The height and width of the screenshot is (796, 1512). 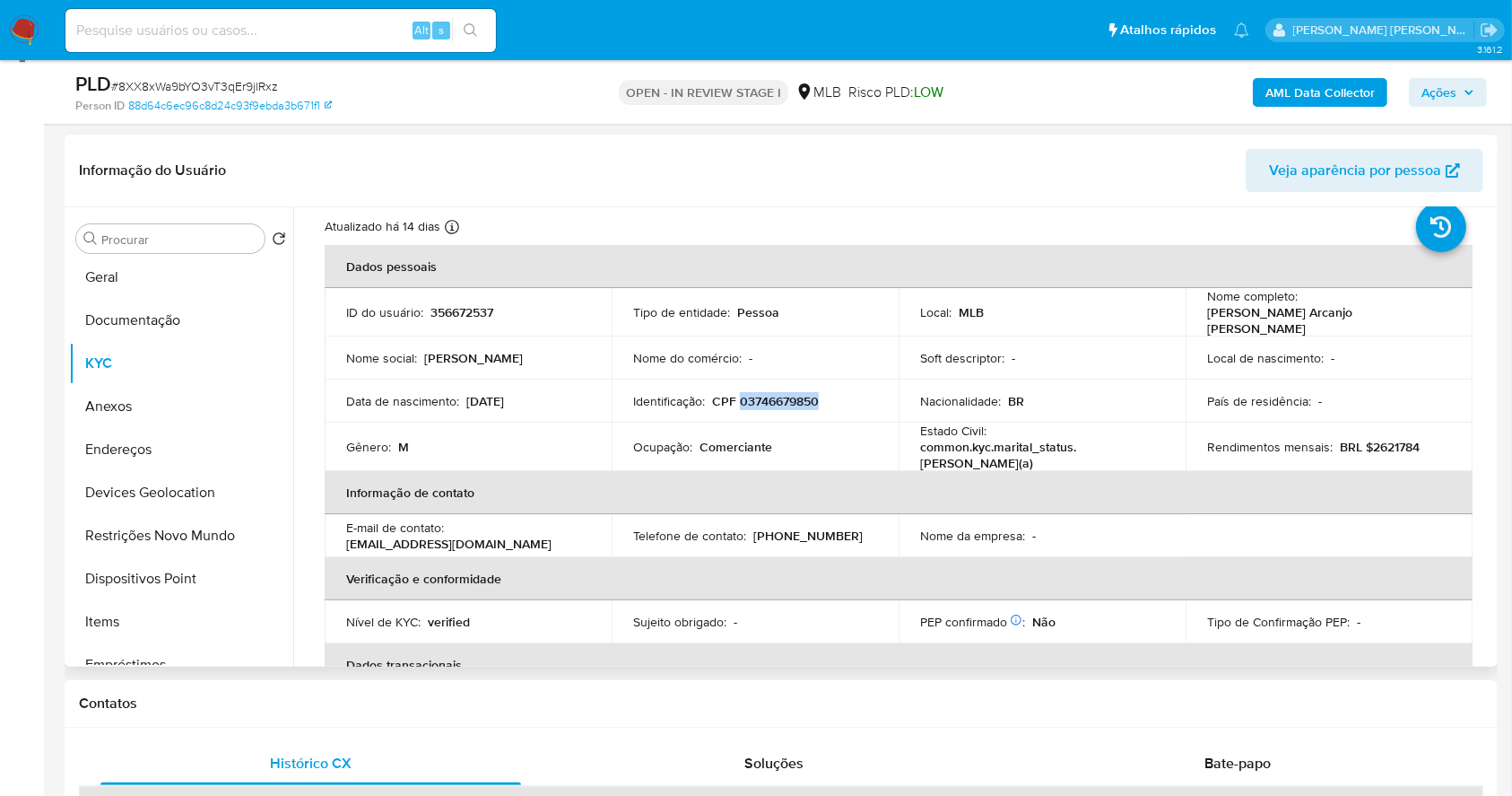 I want to click on a: Sair, so click(x=1488, y=29).